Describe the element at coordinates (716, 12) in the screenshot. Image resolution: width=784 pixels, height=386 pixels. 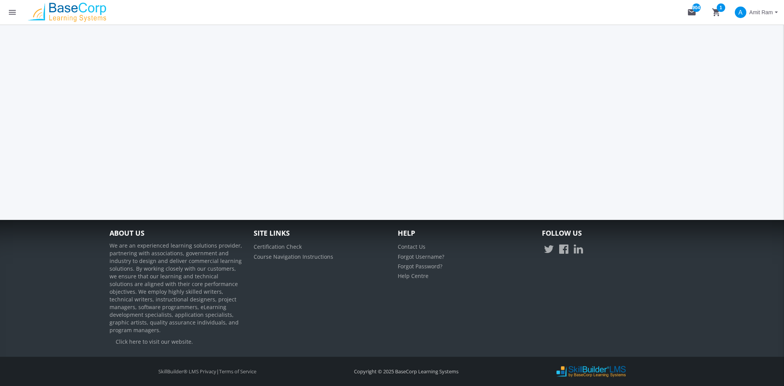
I see `mat-icon: shopping_cart` at that location.